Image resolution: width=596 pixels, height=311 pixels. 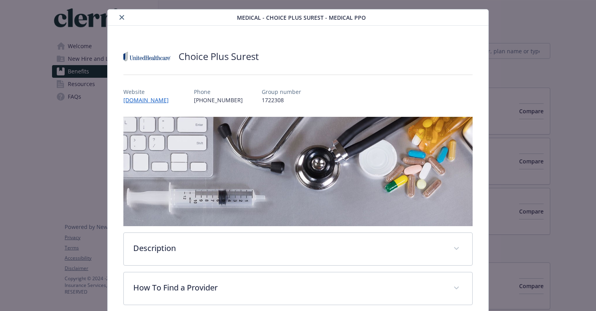 What do you see at coordinates (122, 17) in the screenshot?
I see `button: close` at bounding box center [122, 17].